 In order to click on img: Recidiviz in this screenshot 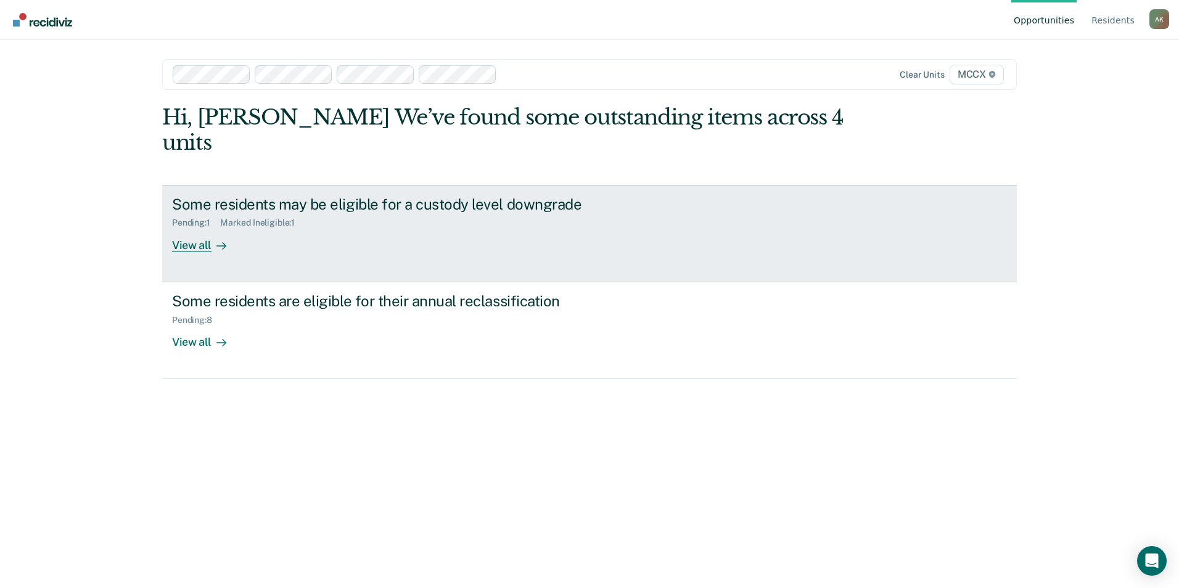, I will do `click(43, 20)`.